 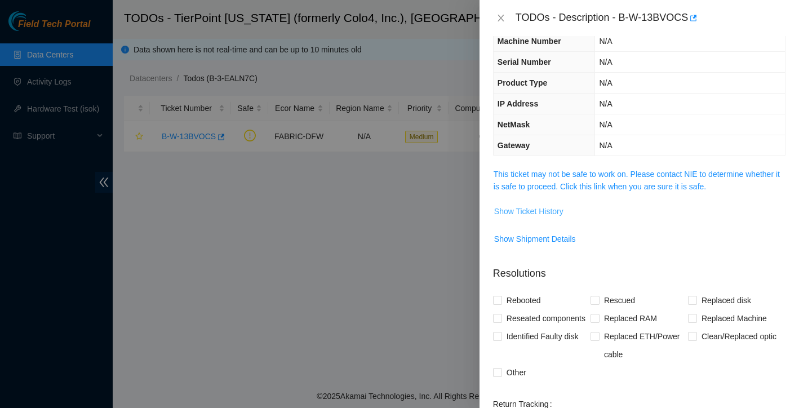 What do you see at coordinates (739, 336) in the screenshot?
I see `span: Clean/Replaced optic` at bounding box center [739, 336].